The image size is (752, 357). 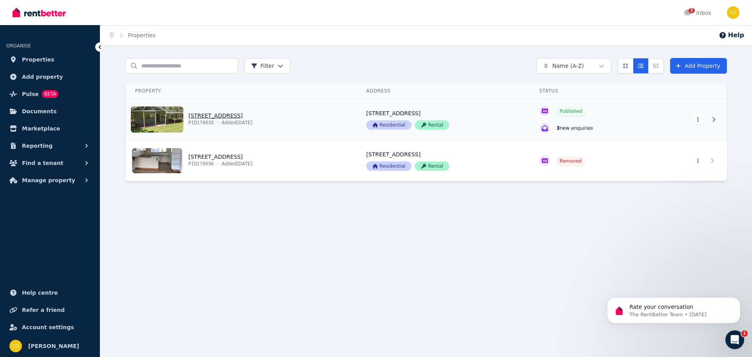 I want to click on button: Find a tenant, so click(x=50, y=163).